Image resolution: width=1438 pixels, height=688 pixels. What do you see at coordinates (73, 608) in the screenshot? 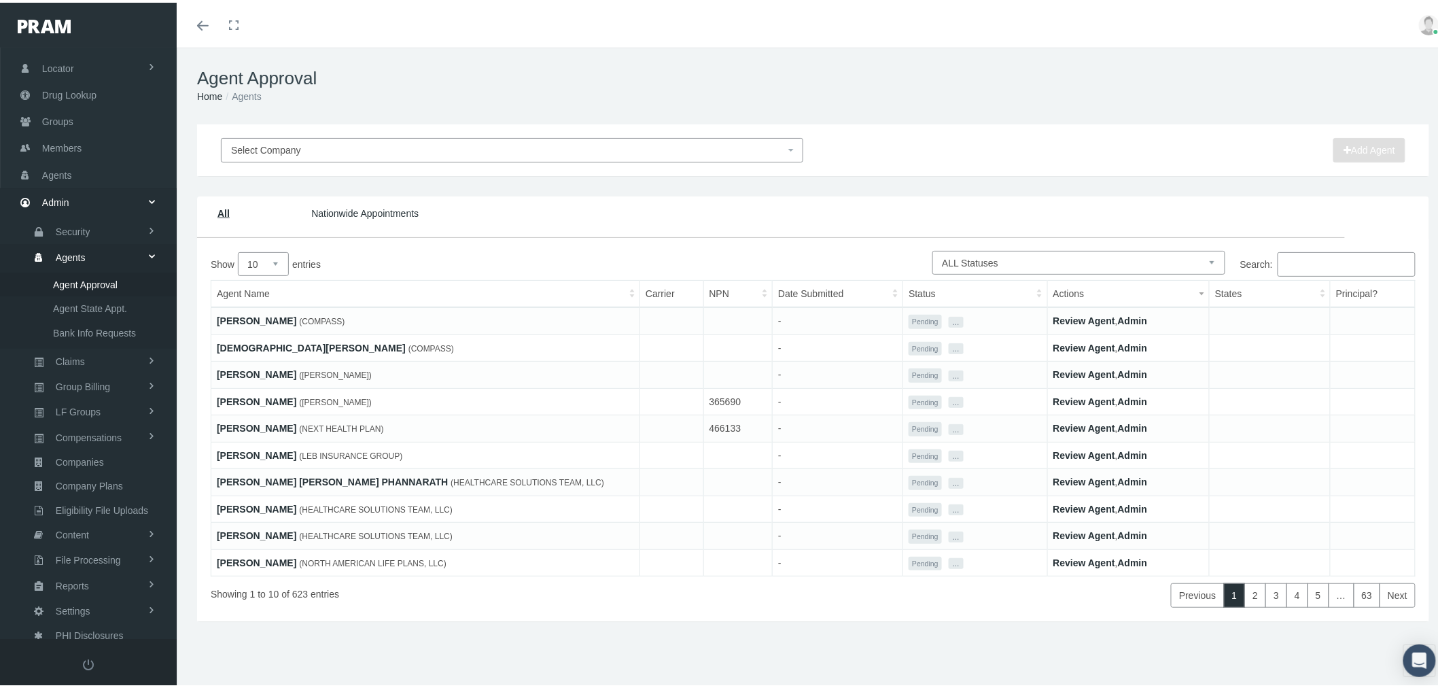
I see `span: Settings` at bounding box center [73, 608].